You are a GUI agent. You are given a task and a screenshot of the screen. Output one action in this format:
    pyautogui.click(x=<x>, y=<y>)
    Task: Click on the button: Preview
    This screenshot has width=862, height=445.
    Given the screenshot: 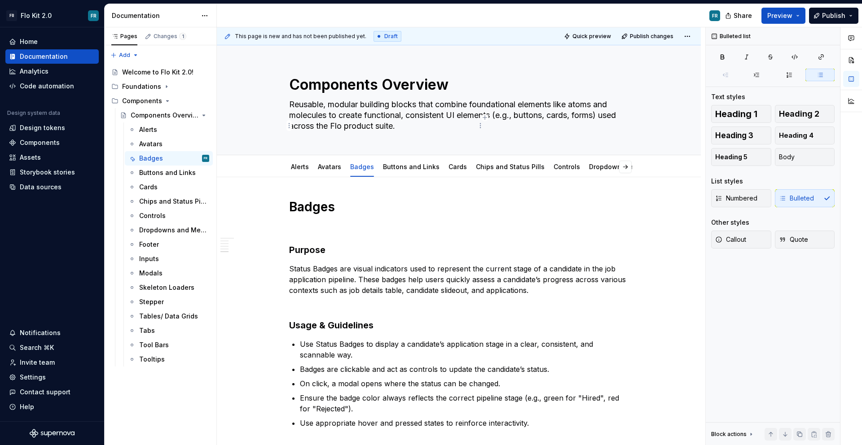 What is the action you would take?
    pyautogui.click(x=784, y=16)
    